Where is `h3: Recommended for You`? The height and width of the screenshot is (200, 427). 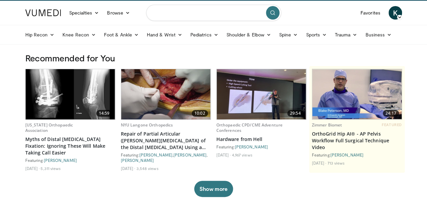
h3: Recommended for You is located at coordinates (214, 58).